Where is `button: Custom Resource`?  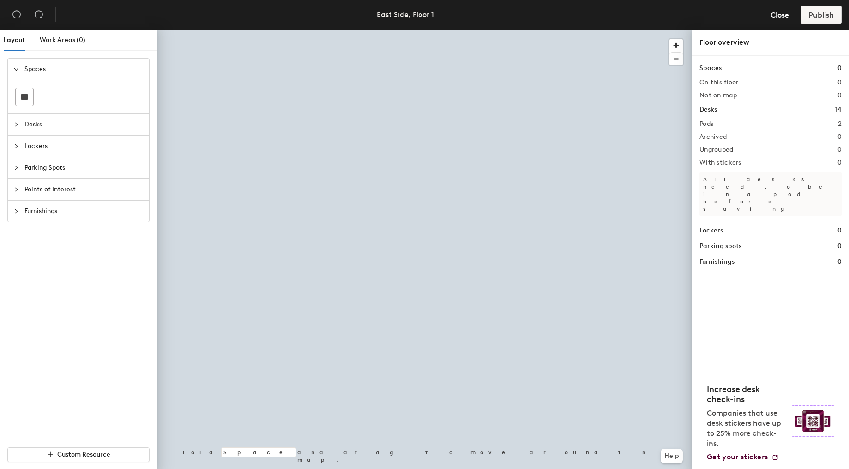 button: Custom Resource is located at coordinates (78, 455).